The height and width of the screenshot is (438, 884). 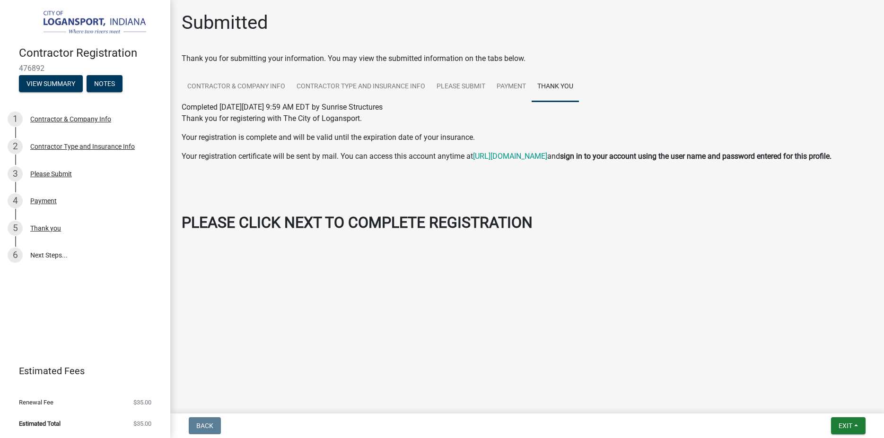 What do you see at coordinates (527, 157) in the screenshot?
I see `p: Your registration certificate will be sent by mail. You can access this account anytime at and` at bounding box center [527, 157].